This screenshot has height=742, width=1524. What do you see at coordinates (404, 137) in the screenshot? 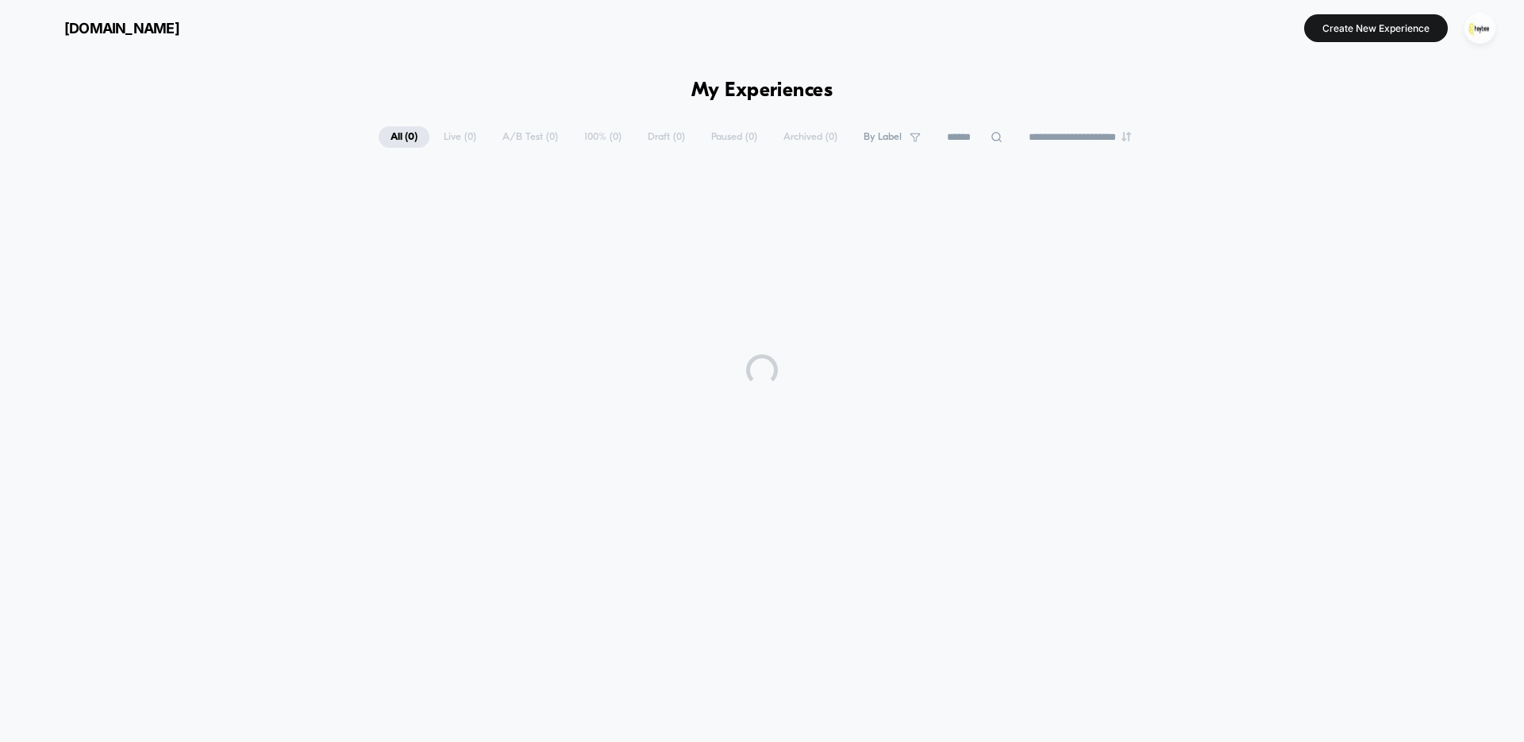
I see `span: All ( 0 )` at bounding box center [404, 137].